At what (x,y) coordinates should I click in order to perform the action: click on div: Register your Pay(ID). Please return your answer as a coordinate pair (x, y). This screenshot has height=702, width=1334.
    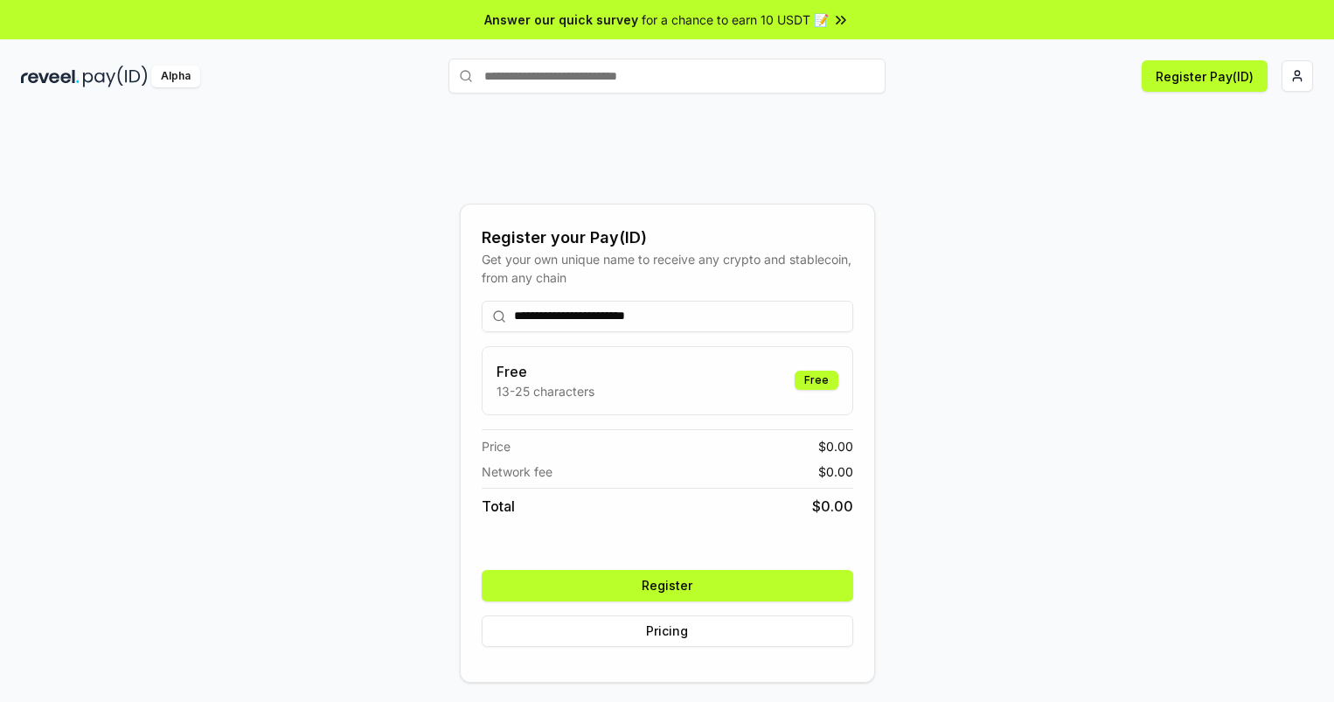
    Looking at the image, I should click on (667, 238).